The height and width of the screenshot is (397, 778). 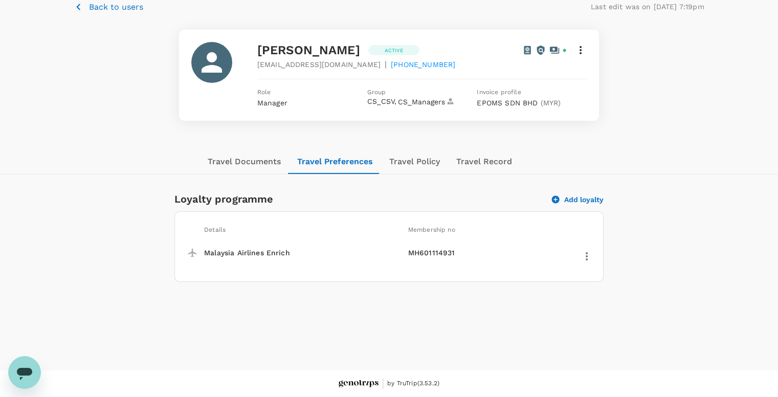 I want to click on span: Group, so click(x=422, y=93).